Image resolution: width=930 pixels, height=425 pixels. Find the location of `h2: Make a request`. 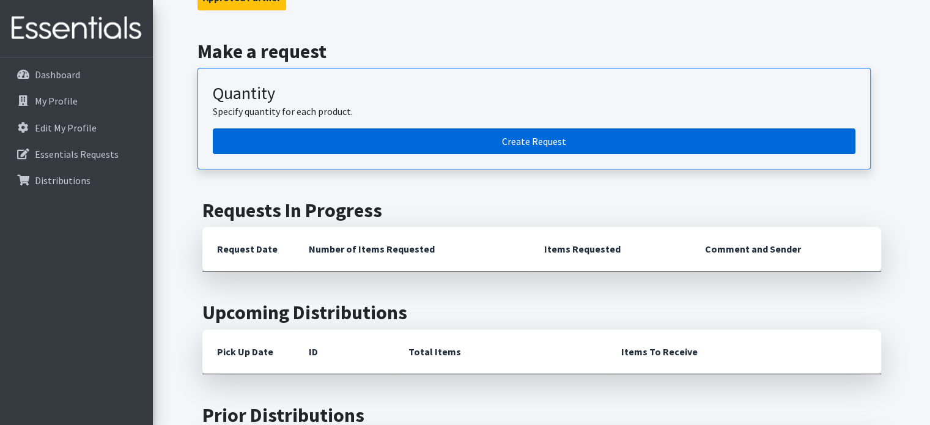

h2: Make a request is located at coordinates (541, 51).